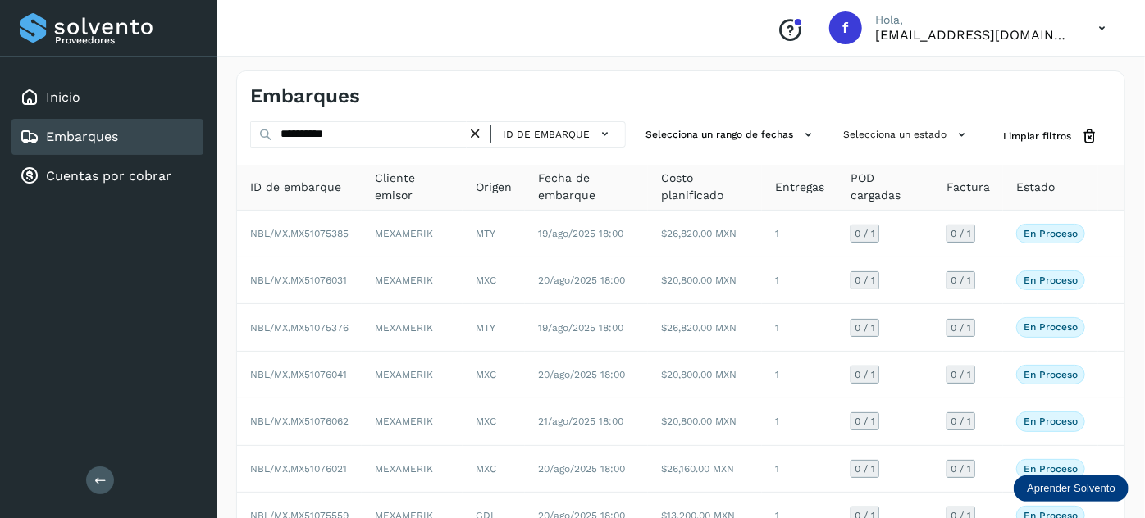 The height and width of the screenshot is (518, 1145). Describe the element at coordinates (1036, 136) in the screenshot. I see `span: Limpiar filtros` at that location.